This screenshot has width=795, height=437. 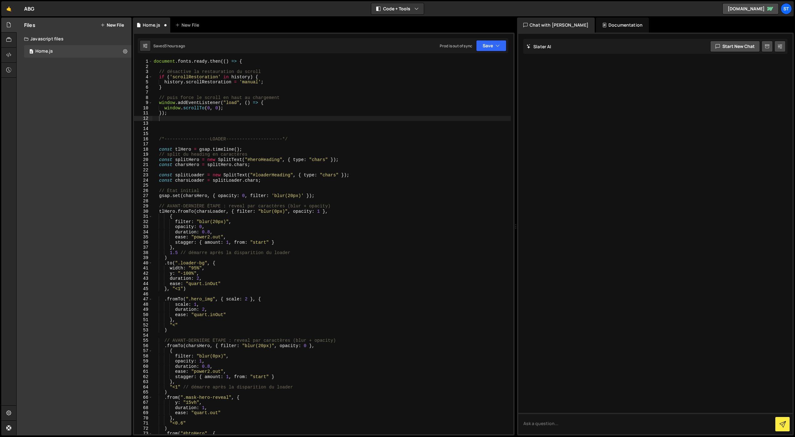 What do you see at coordinates (143, 144) in the screenshot?
I see `div: 17` at bounding box center [143, 144].